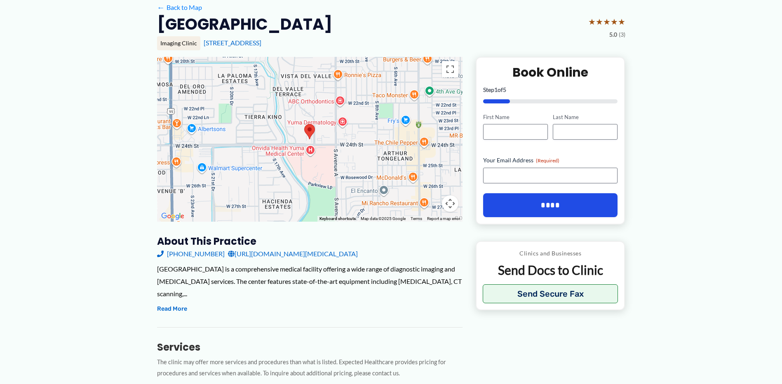 The image size is (782, 384). I want to click on button: Map camera controls, so click(450, 204).